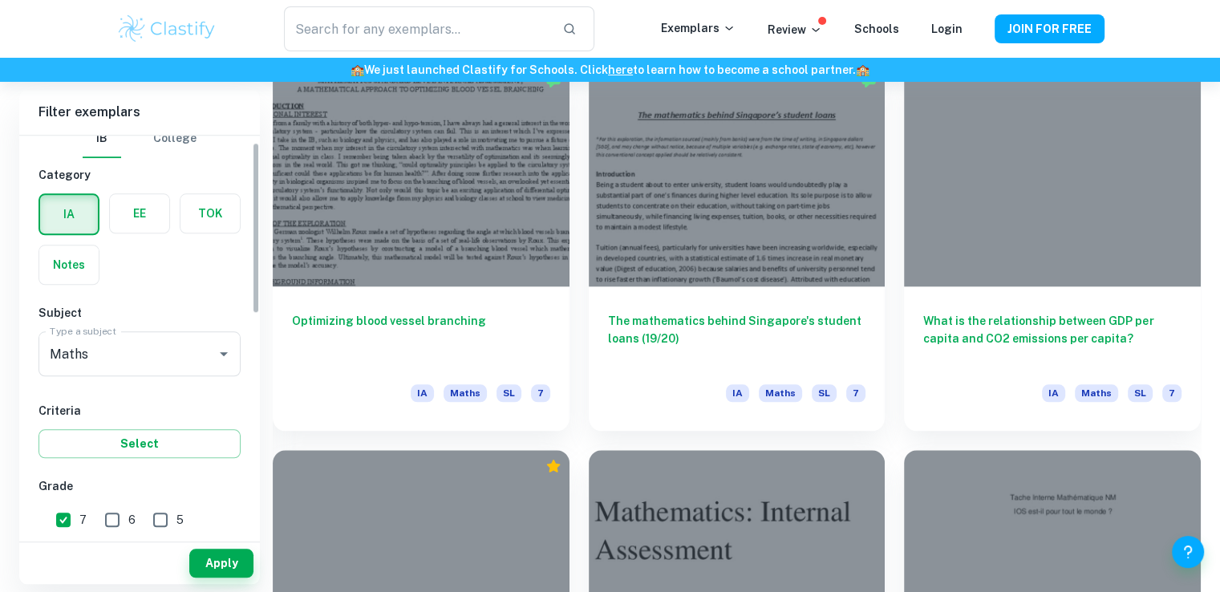  Describe the element at coordinates (698, 28) in the screenshot. I see `p: Exemplars` at that location.